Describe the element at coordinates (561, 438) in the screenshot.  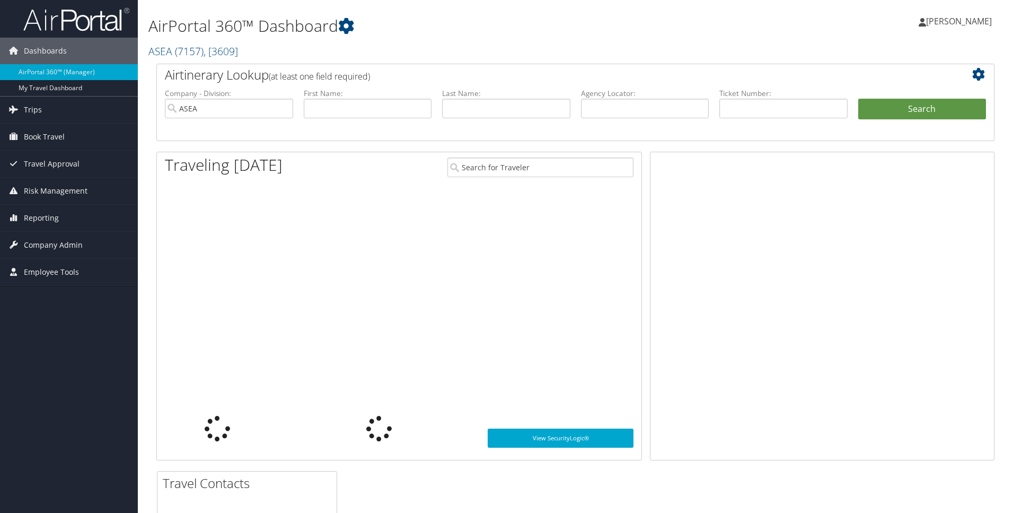
I see `a: View SecurityLogic®` at that location.